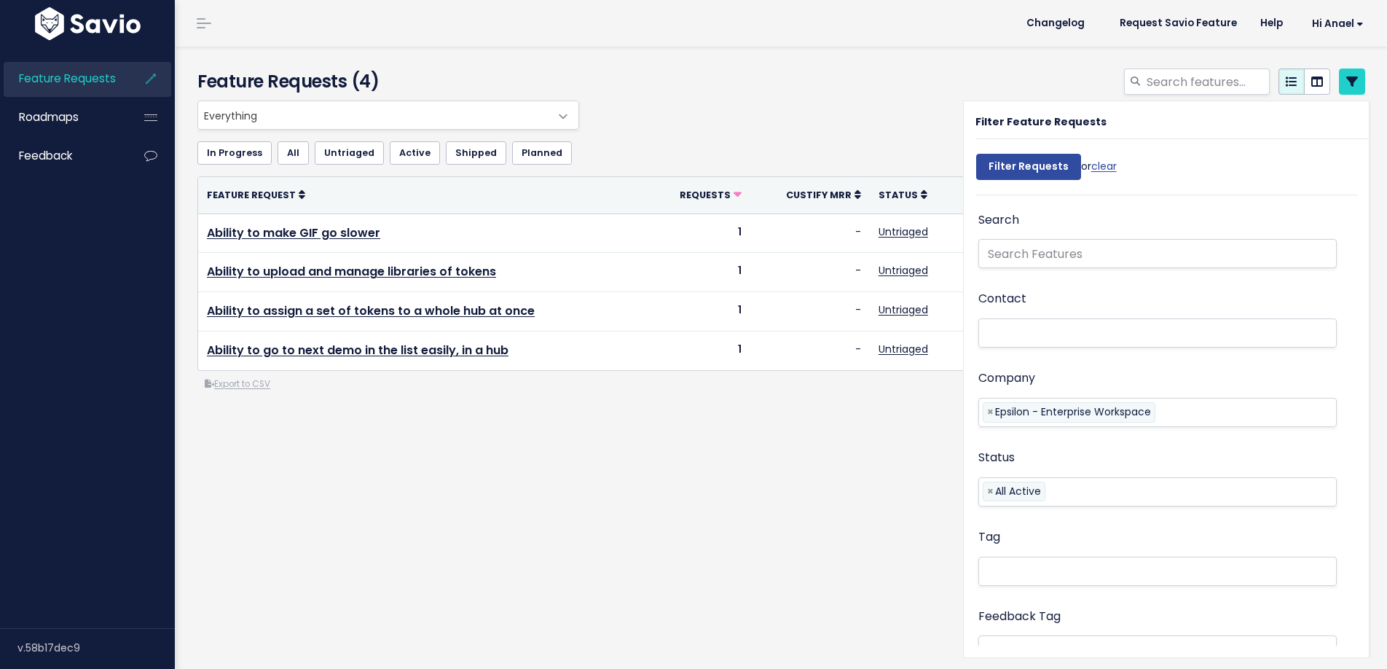  I want to click on ul: Filter feature requests, so click(781, 153).